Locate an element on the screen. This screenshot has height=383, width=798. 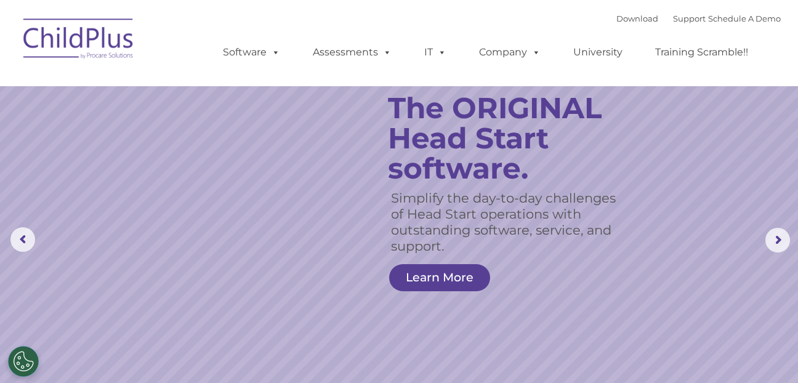
a: Download is located at coordinates (637, 18).